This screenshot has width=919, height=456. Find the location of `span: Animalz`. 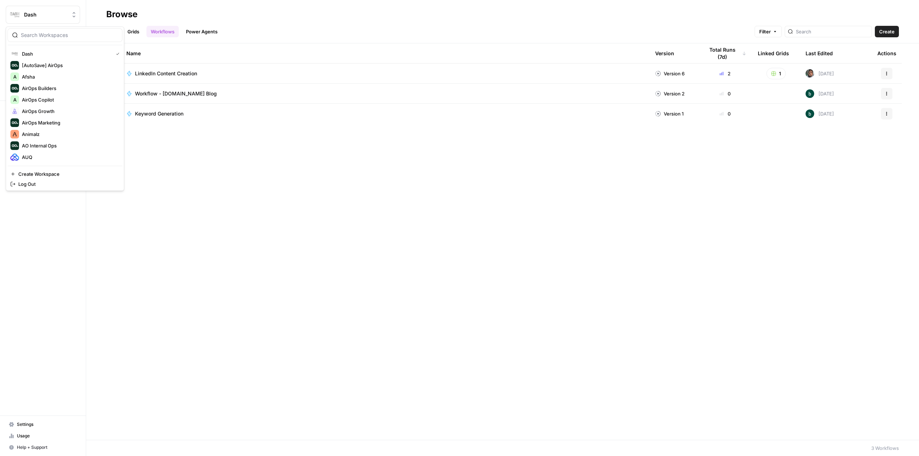

span: Animalz is located at coordinates (69, 134).